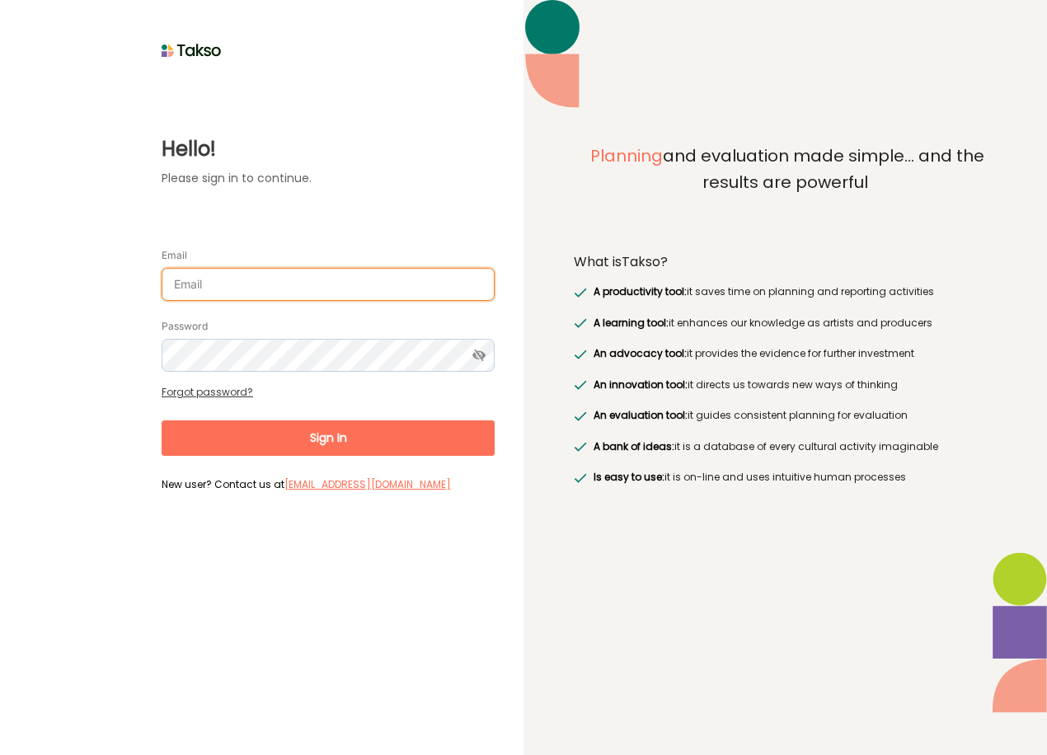 Image resolution: width=1047 pixels, height=755 pixels. What do you see at coordinates (185, 326) in the screenshot?
I see `label: Password` at bounding box center [185, 326].